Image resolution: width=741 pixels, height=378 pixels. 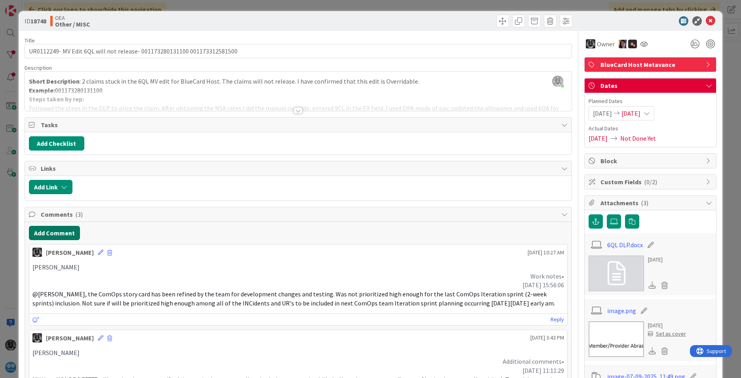 What do you see at coordinates (633, 44) in the screenshot?
I see `img: ZB` at bounding box center [633, 44].